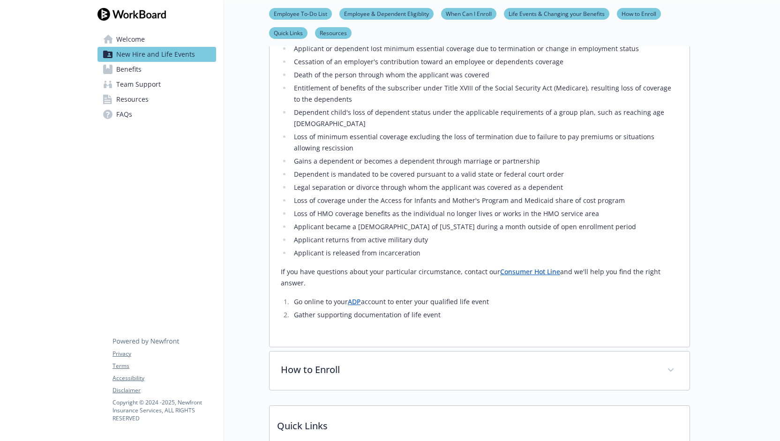  I want to click on p: Copyright © 2024 - 2025 , Newfront Insurance Services, ALL RIGHTS RESERVED, so click(164, 410).